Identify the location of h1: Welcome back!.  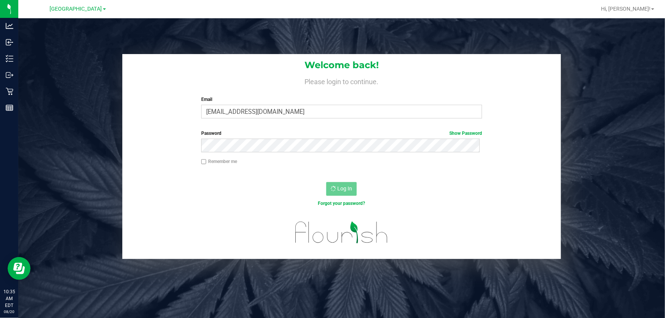
(341, 65).